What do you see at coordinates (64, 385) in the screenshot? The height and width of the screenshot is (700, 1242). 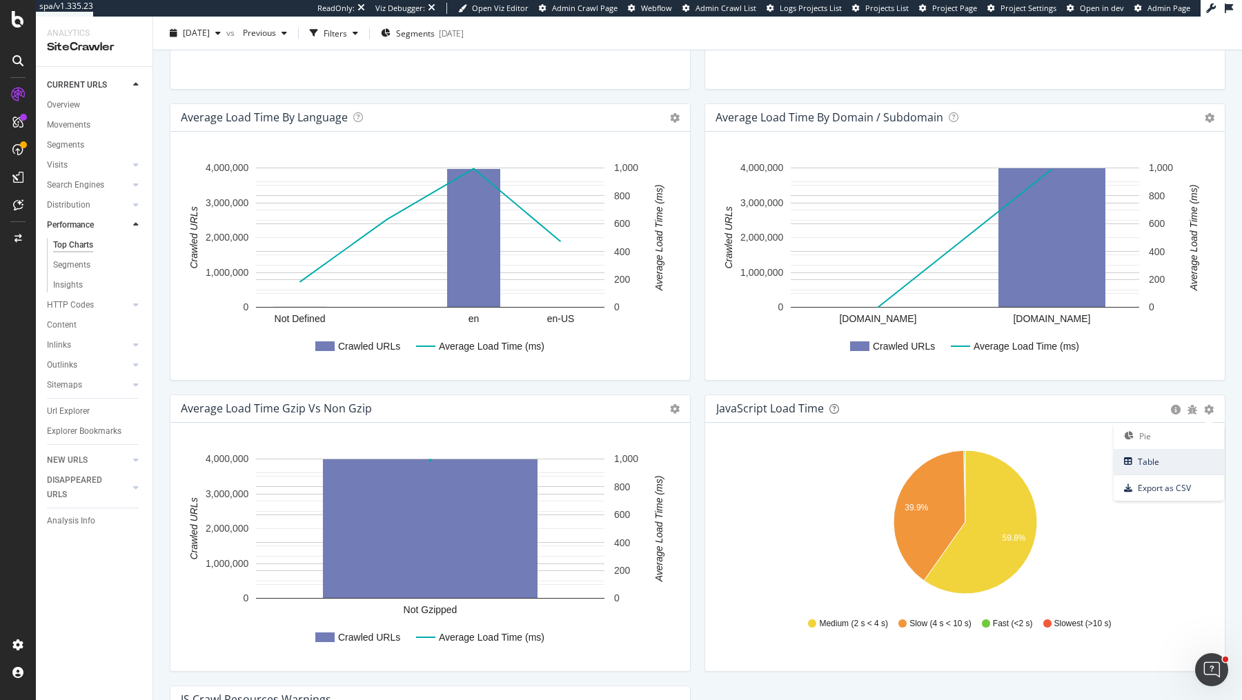 I see `div: Sitemaps` at bounding box center [64, 385].